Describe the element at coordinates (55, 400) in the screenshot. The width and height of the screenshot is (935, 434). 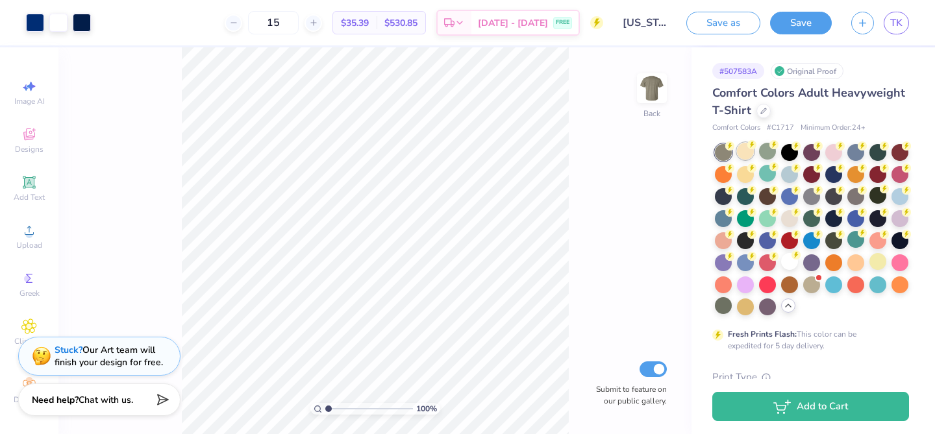
I see `strong: Need help?` at that location.